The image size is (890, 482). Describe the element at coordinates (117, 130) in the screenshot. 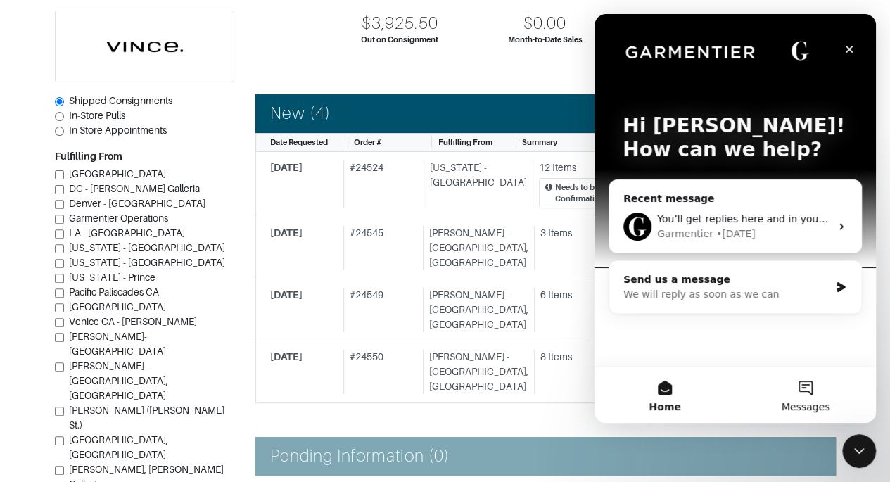

I see `span: In Store Appointments` at that location.